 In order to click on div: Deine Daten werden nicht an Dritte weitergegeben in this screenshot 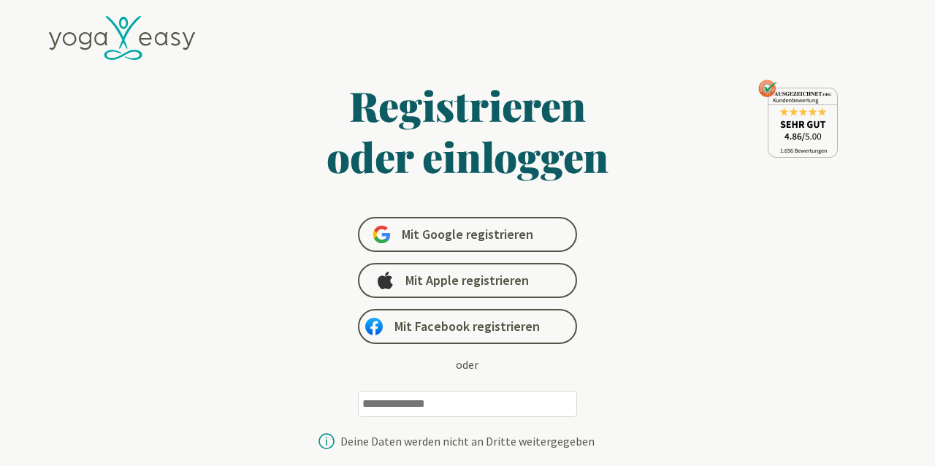, I will do `click(467, 441)`.